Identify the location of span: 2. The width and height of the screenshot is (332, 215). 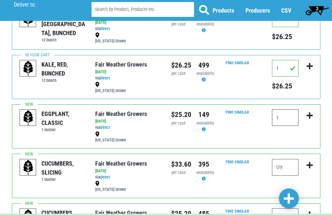
(317, 9).